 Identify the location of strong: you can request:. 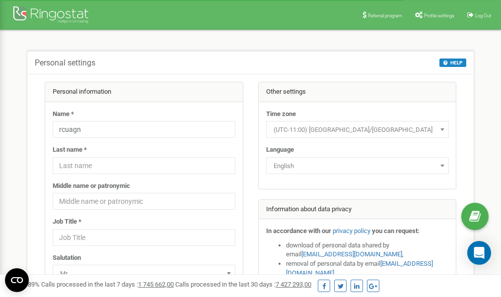
(396, 231).